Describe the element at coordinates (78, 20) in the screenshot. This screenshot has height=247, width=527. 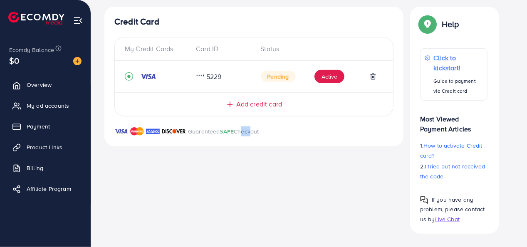
I see `img: menu` at that location.